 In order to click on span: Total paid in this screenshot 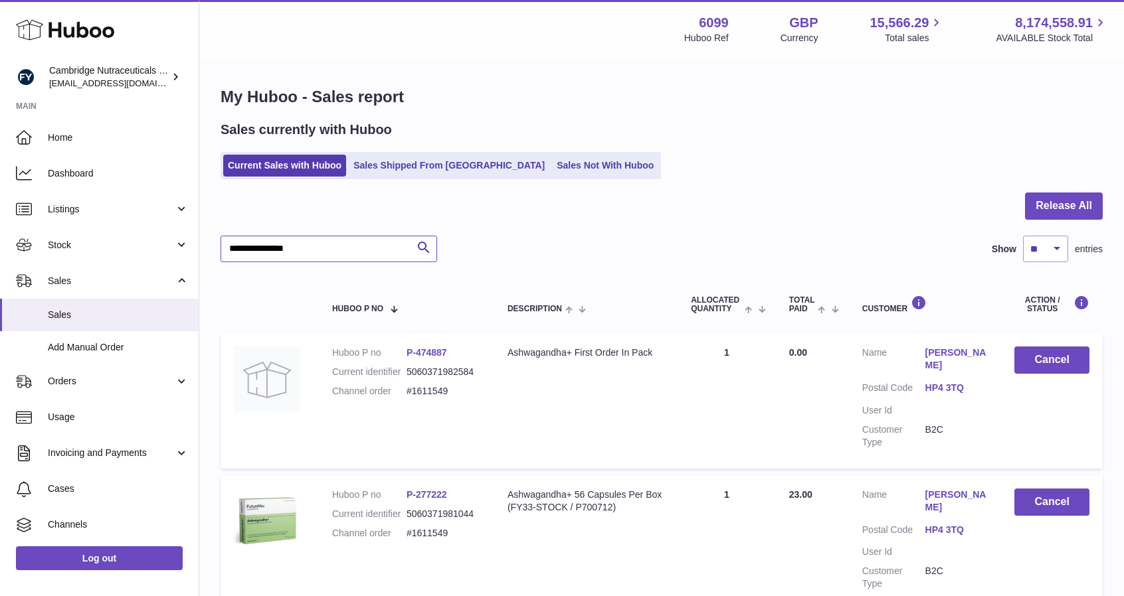, I will do `click(802, 305)`.